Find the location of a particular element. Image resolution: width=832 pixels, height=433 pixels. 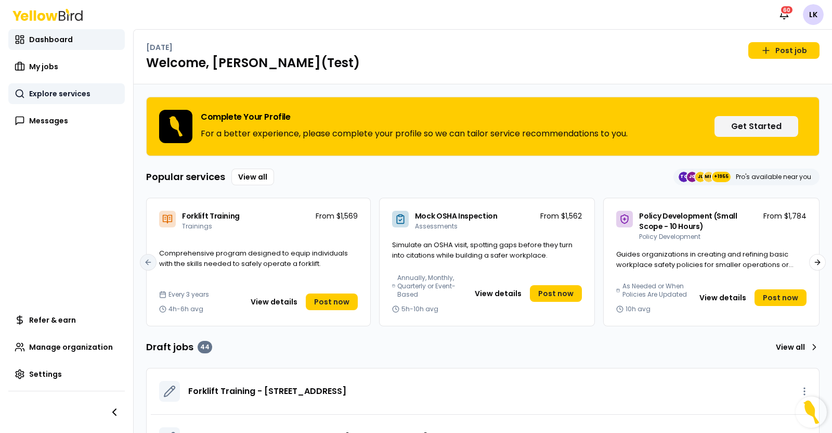

div: 44 is located at coordinates (205, 347).